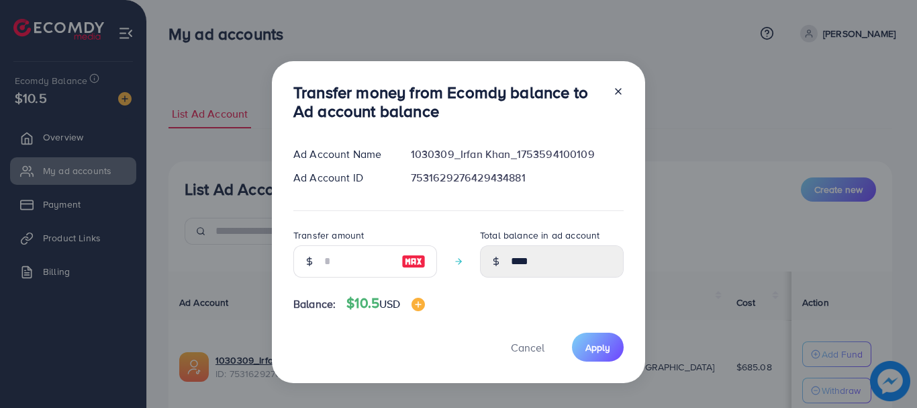 This screenshot has width=917, height=408. I want to click on button: Cancel, so click(528, 346).